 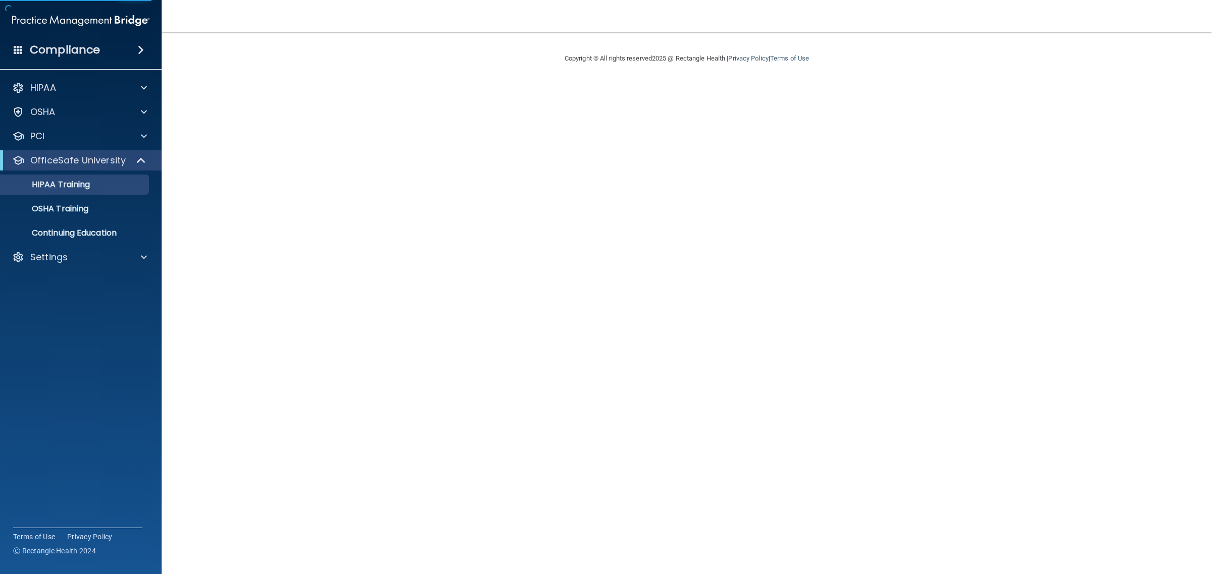 I want to click on p: Continuing Education, so click(x=75, y=233).